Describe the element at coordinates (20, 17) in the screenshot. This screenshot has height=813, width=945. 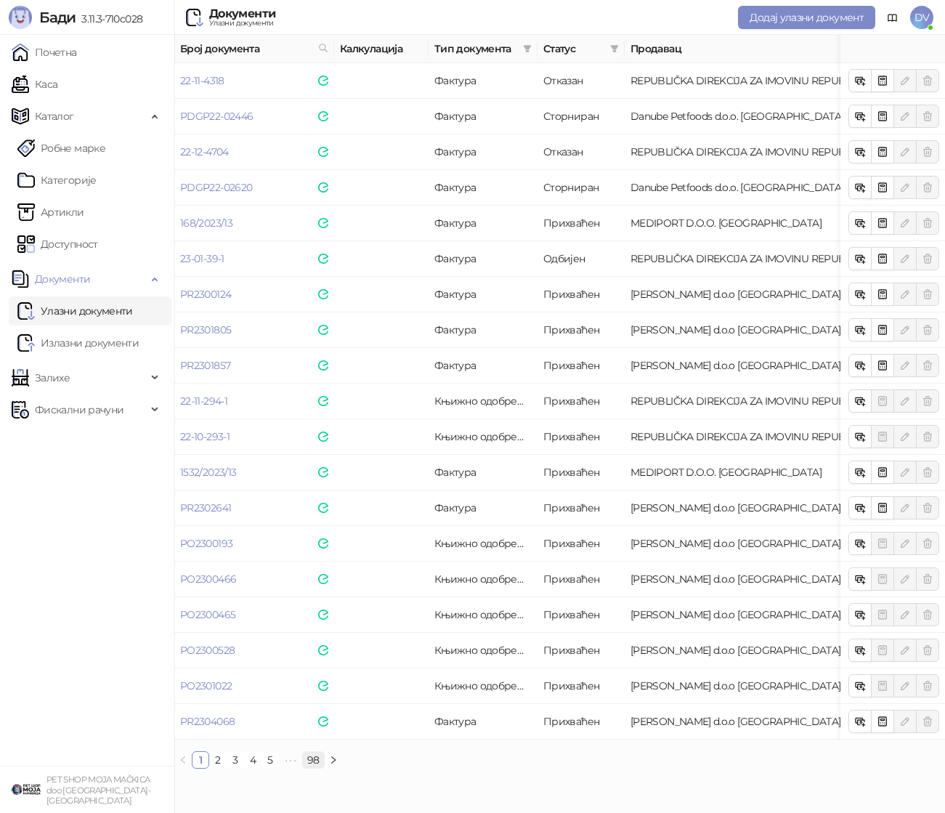
I see `img: Logo` at that location.